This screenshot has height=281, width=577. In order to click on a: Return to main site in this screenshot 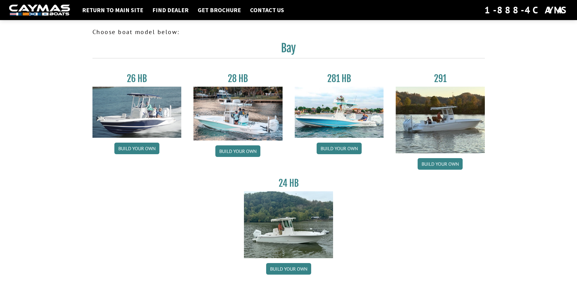, I will do `click(113, 10)`.